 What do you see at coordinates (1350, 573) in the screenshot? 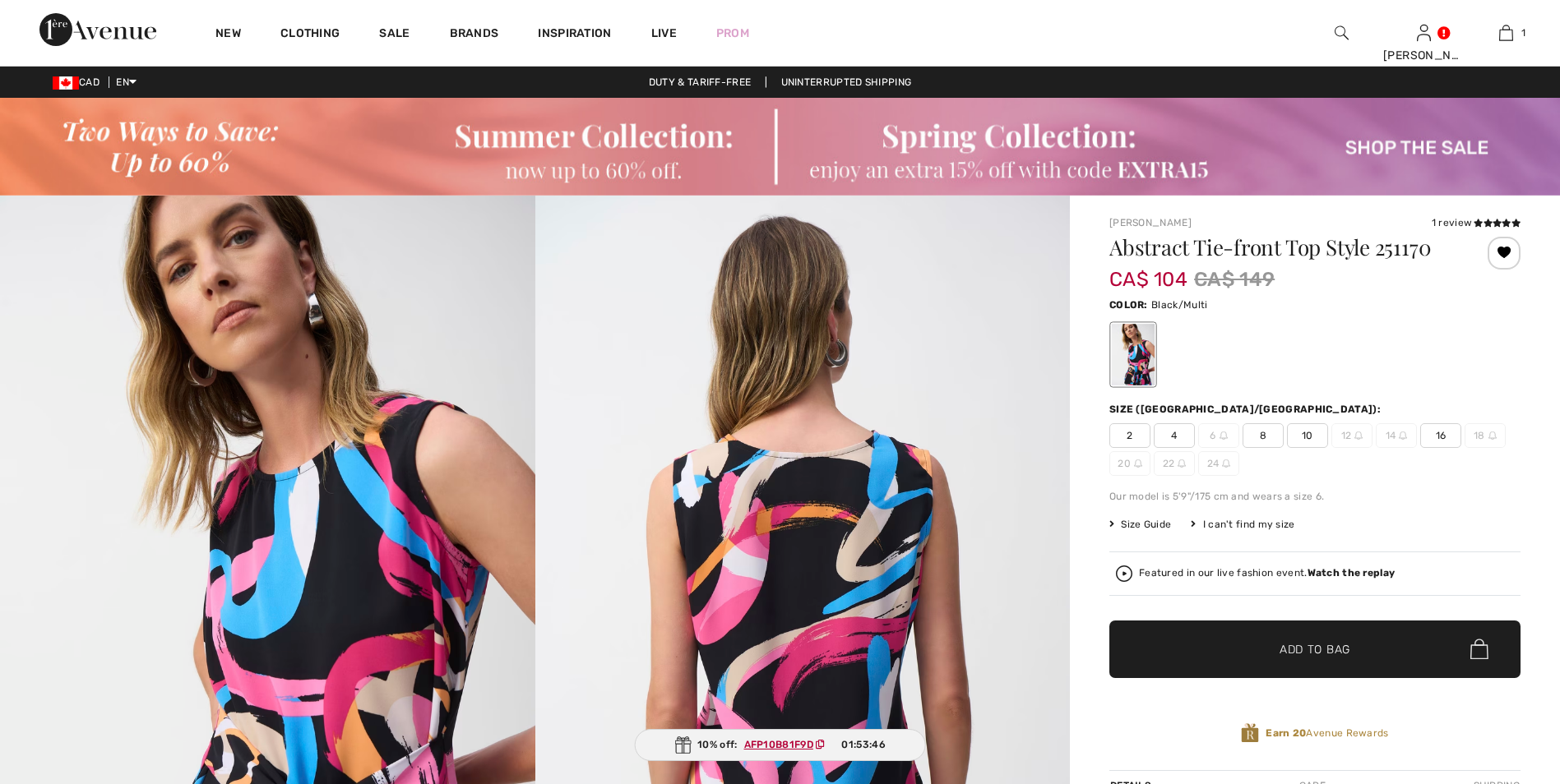
I see `strong: Watch the replay` at bounding box center [1350, 573].